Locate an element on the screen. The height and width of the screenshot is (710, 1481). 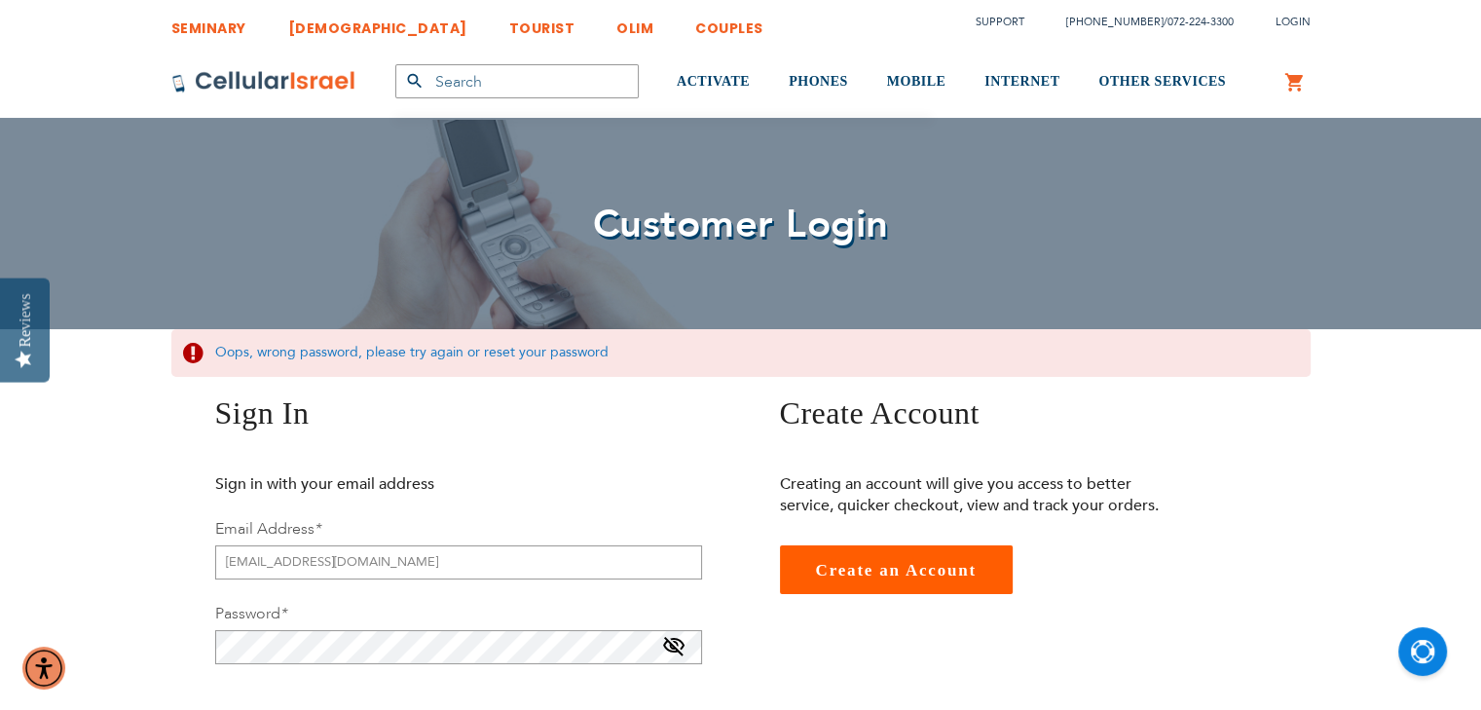
span: MOBILE is located at coordinates (916, 81).